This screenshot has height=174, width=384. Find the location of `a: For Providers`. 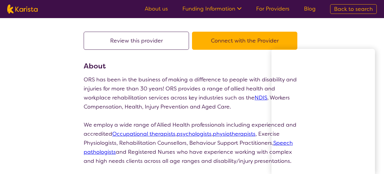

a: For Providers is located at coordinates (273, 9).